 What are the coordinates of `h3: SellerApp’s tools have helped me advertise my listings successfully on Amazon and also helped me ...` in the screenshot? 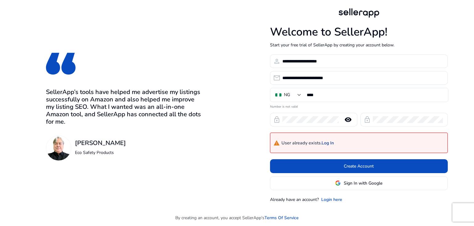 It's located at (125, 107).